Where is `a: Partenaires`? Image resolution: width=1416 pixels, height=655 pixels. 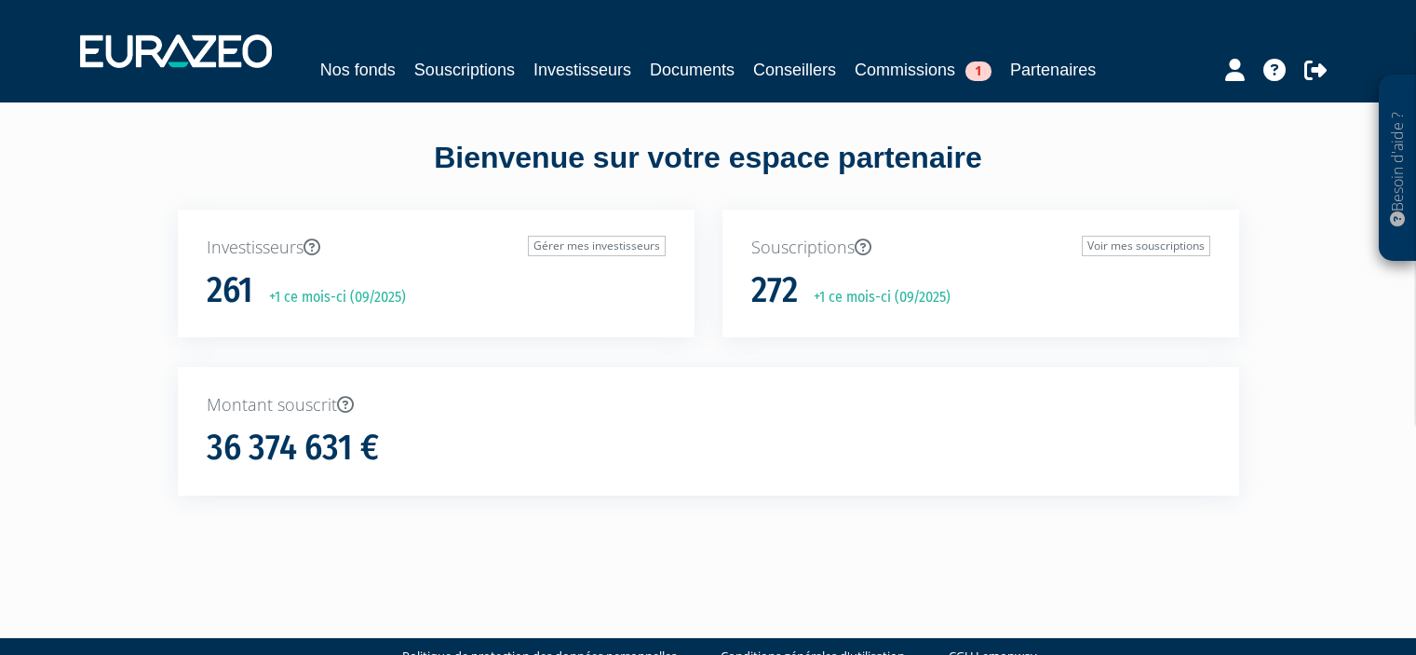
a: Partenaires is located at coordinates (1053, 70).